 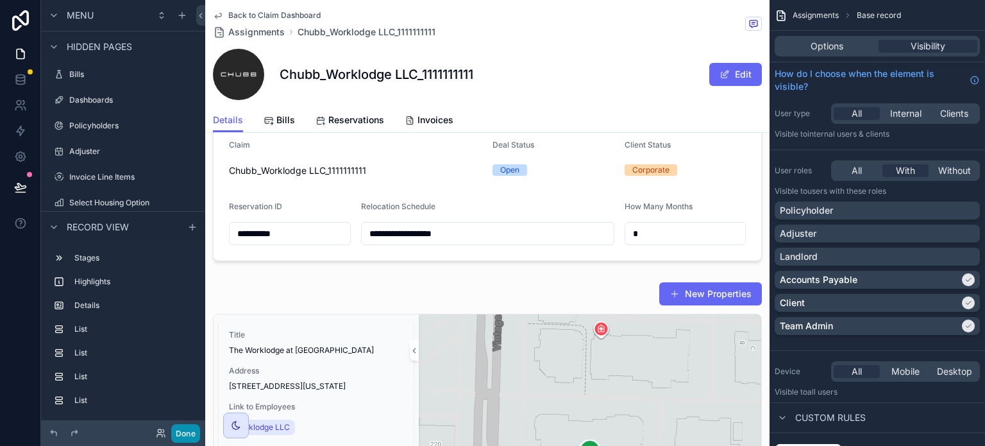 What do you see at coordinates (99, 47) in the screenshot?
I see `span: Hidden pages` at bounding box center [99, 47].